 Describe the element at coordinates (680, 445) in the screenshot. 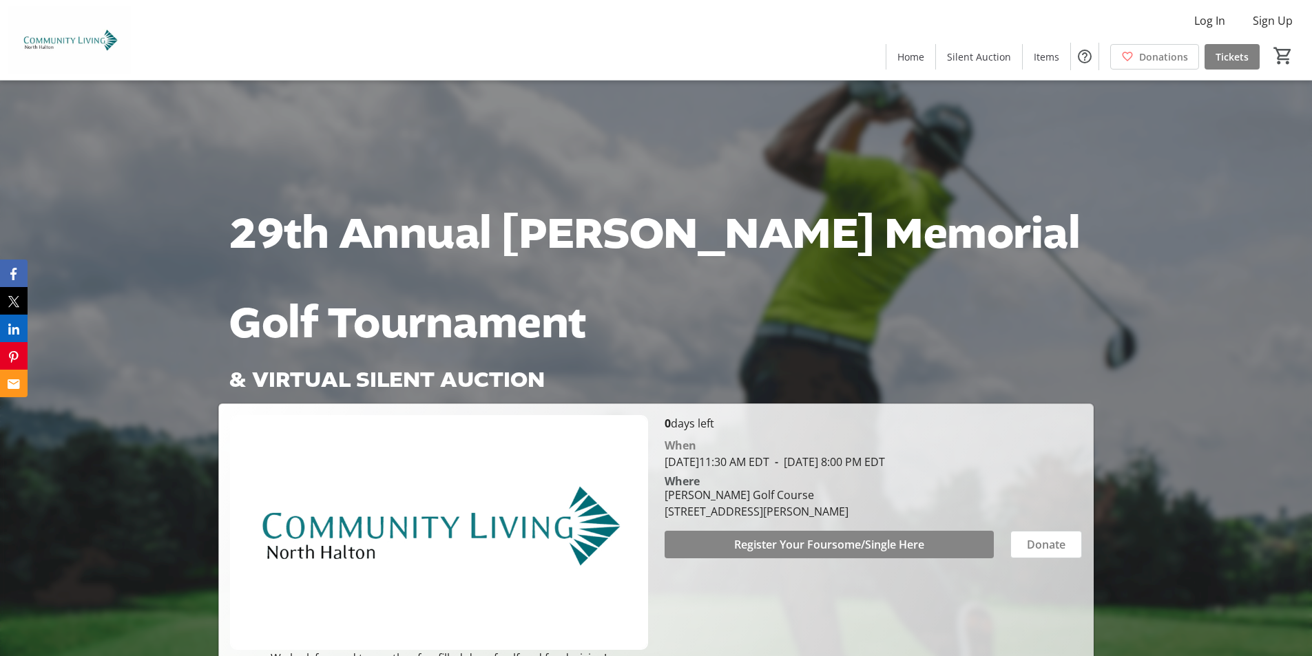

I see `div: When` at that location.